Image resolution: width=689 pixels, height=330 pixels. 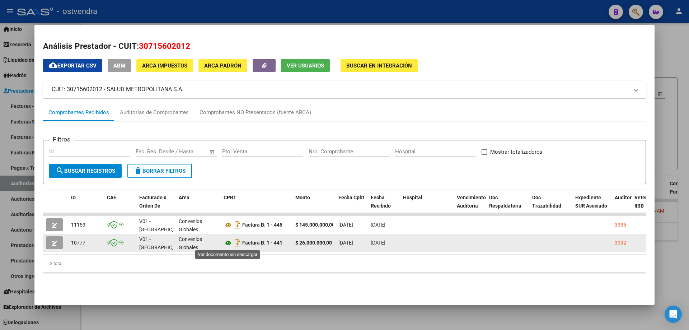 What do you see at coordinates (72, 65) in the screenshot?
I see `button: Exportar CSV` at bounding box center [72, 65].